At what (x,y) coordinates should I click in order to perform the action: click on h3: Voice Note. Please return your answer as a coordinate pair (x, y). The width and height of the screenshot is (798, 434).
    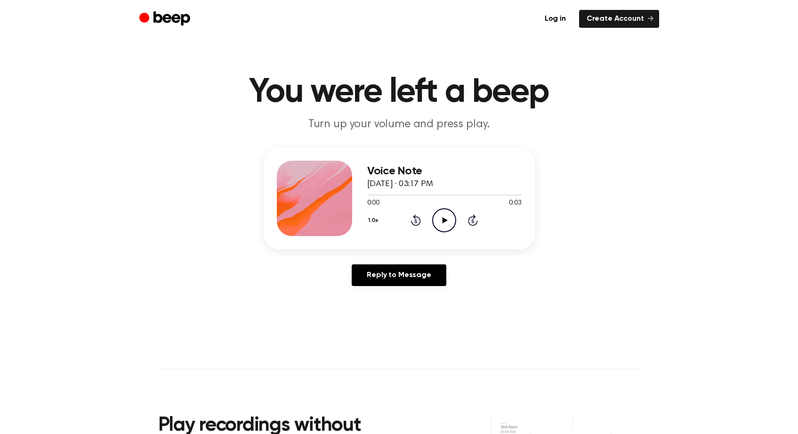
    Looking at the image, I should click on (445, 171).